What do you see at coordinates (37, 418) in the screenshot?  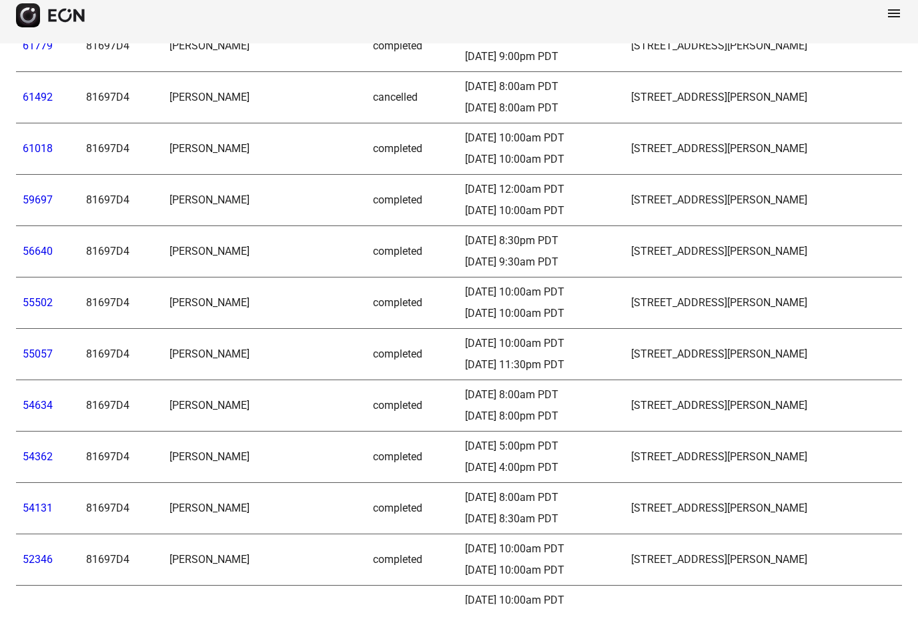 I see `a: 54634` at bounding box center [37, 418].